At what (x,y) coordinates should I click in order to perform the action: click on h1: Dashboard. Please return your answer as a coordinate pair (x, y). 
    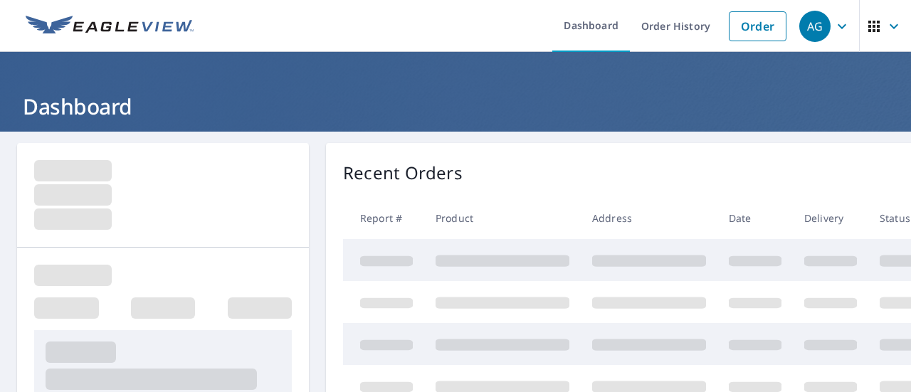
    Looking at the image, I should click on (456, 106).